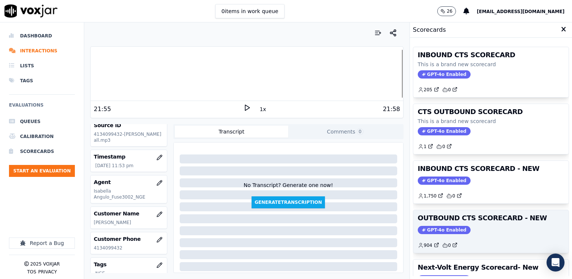  What do you see at coordinates (288, 202) in the screenshot?
I see `button: GenerateTranscription` at bounding box center [288, 202].